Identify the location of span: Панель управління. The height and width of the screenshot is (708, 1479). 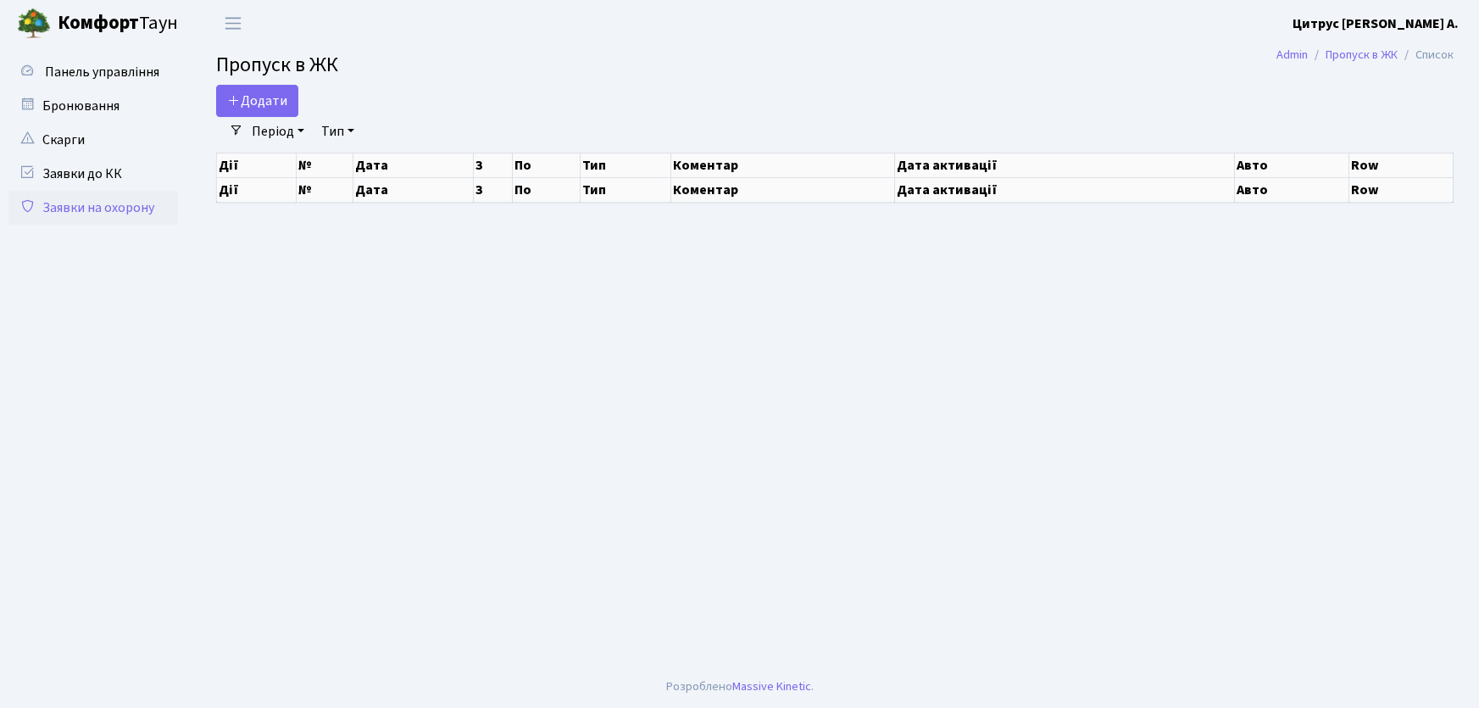
(102, 72).